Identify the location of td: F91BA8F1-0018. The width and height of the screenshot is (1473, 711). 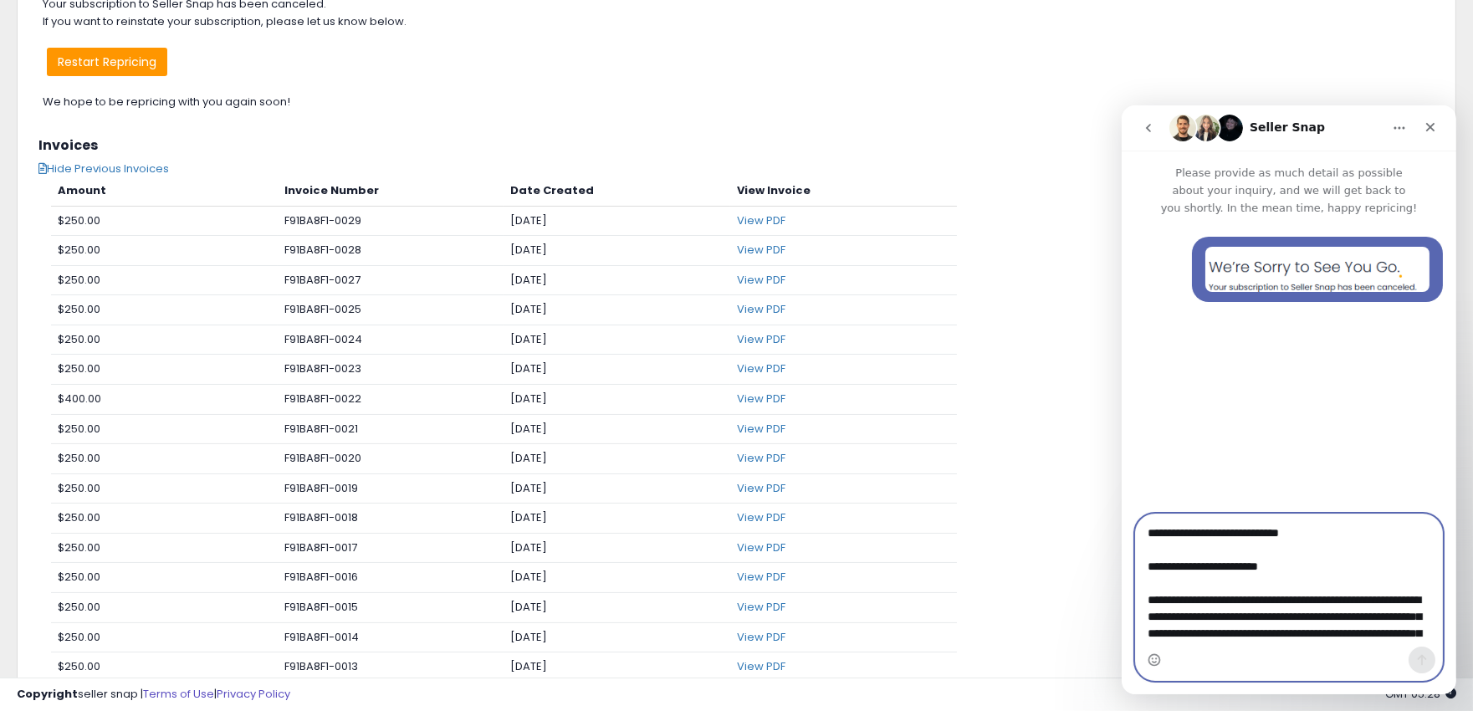
(391, 518).